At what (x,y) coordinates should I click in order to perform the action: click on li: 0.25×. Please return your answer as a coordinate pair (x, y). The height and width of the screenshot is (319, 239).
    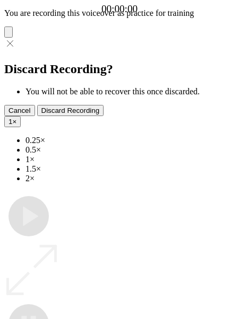
    Looking at the image, I should click on (130, 141).